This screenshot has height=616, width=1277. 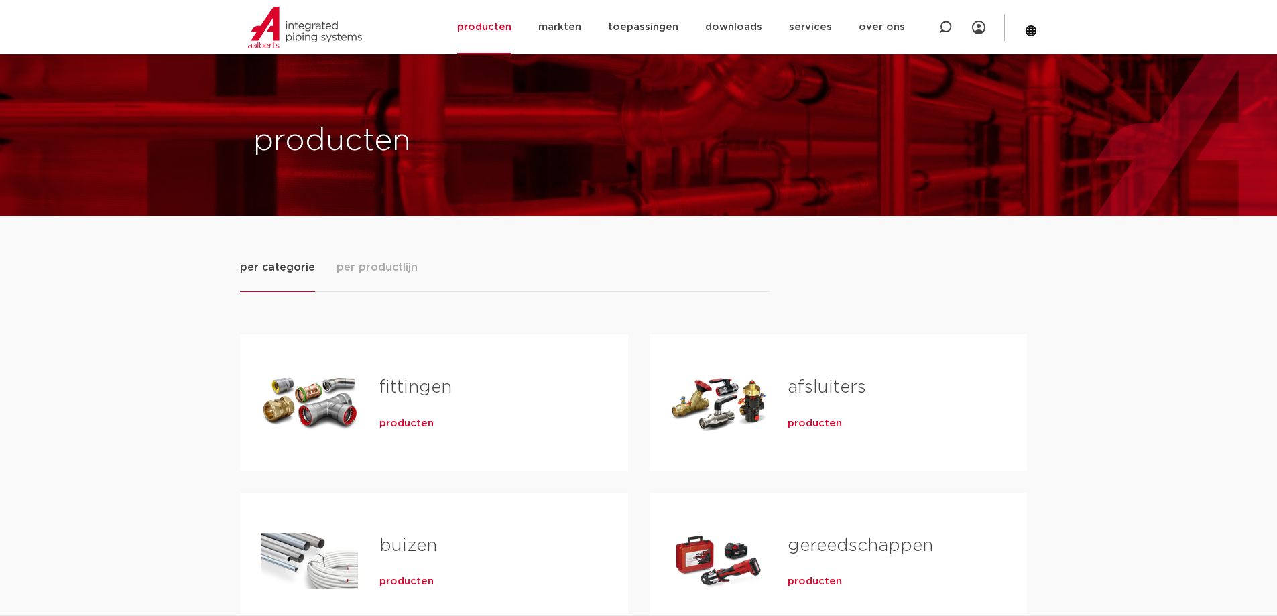 I want to click on a: gereedschappen, so click(x=860, y=546).